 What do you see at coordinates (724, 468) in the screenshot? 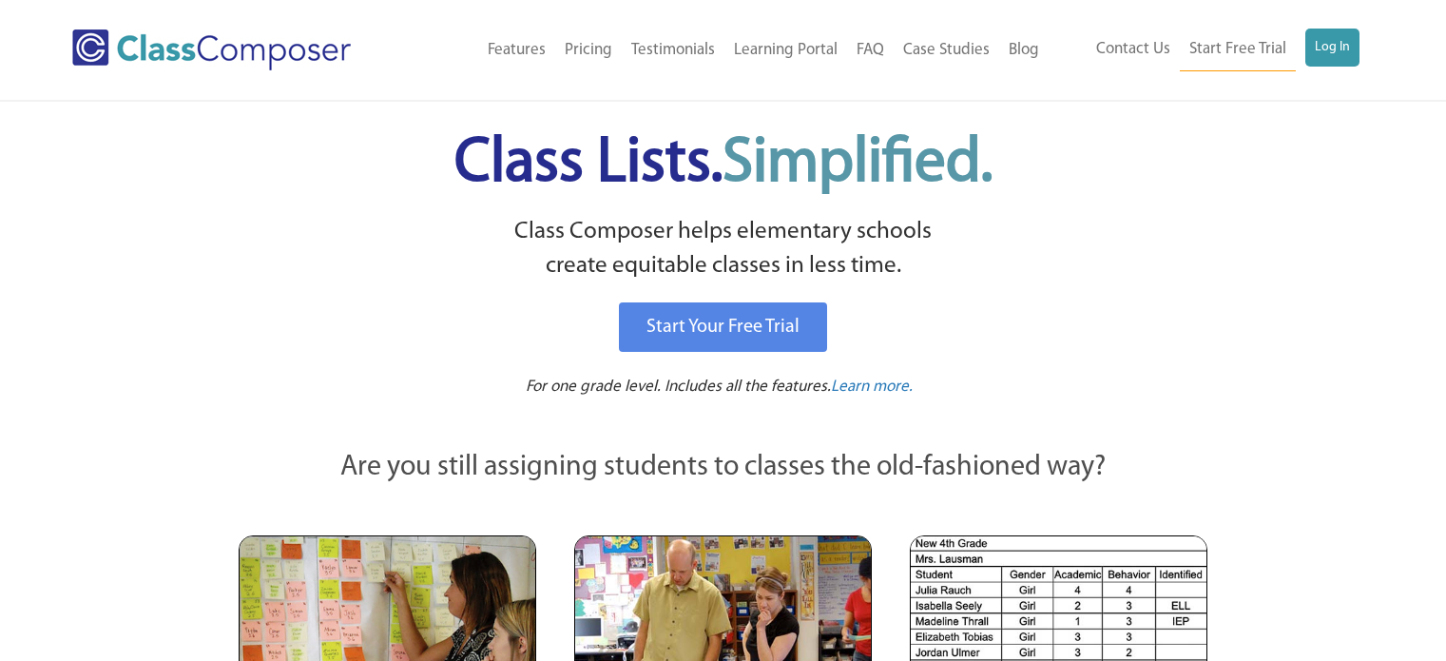
I see `p: Are you still assigning students to classes the old-fashioned way?` at bounding box center [724, 468].